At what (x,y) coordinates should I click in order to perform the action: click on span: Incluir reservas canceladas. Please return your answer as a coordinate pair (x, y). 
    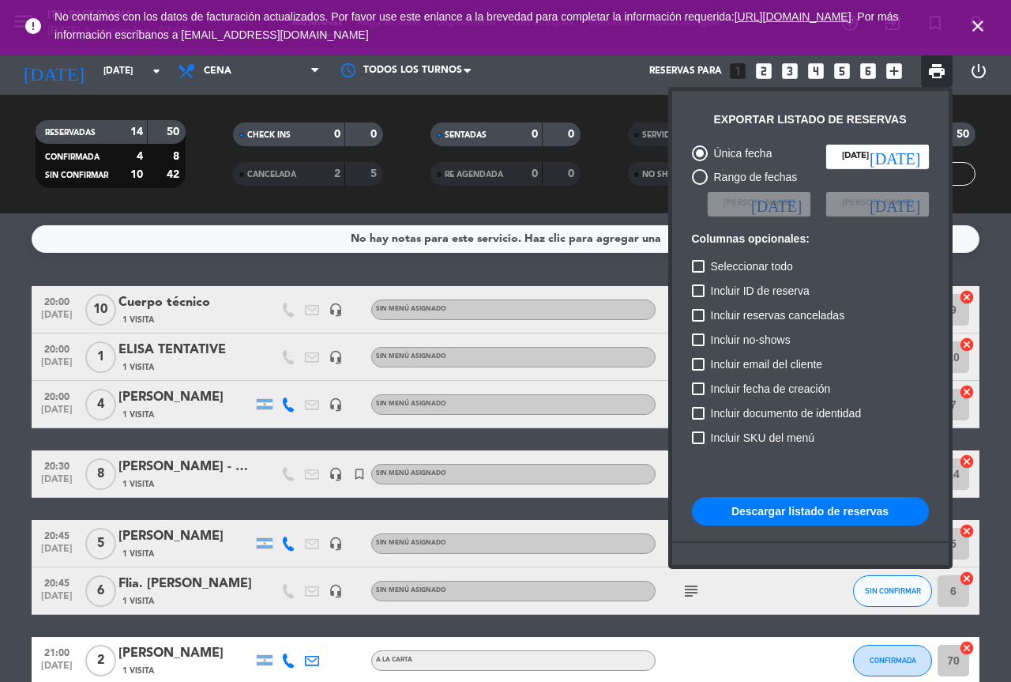
    Looking at the image, I should click on (778, 315).